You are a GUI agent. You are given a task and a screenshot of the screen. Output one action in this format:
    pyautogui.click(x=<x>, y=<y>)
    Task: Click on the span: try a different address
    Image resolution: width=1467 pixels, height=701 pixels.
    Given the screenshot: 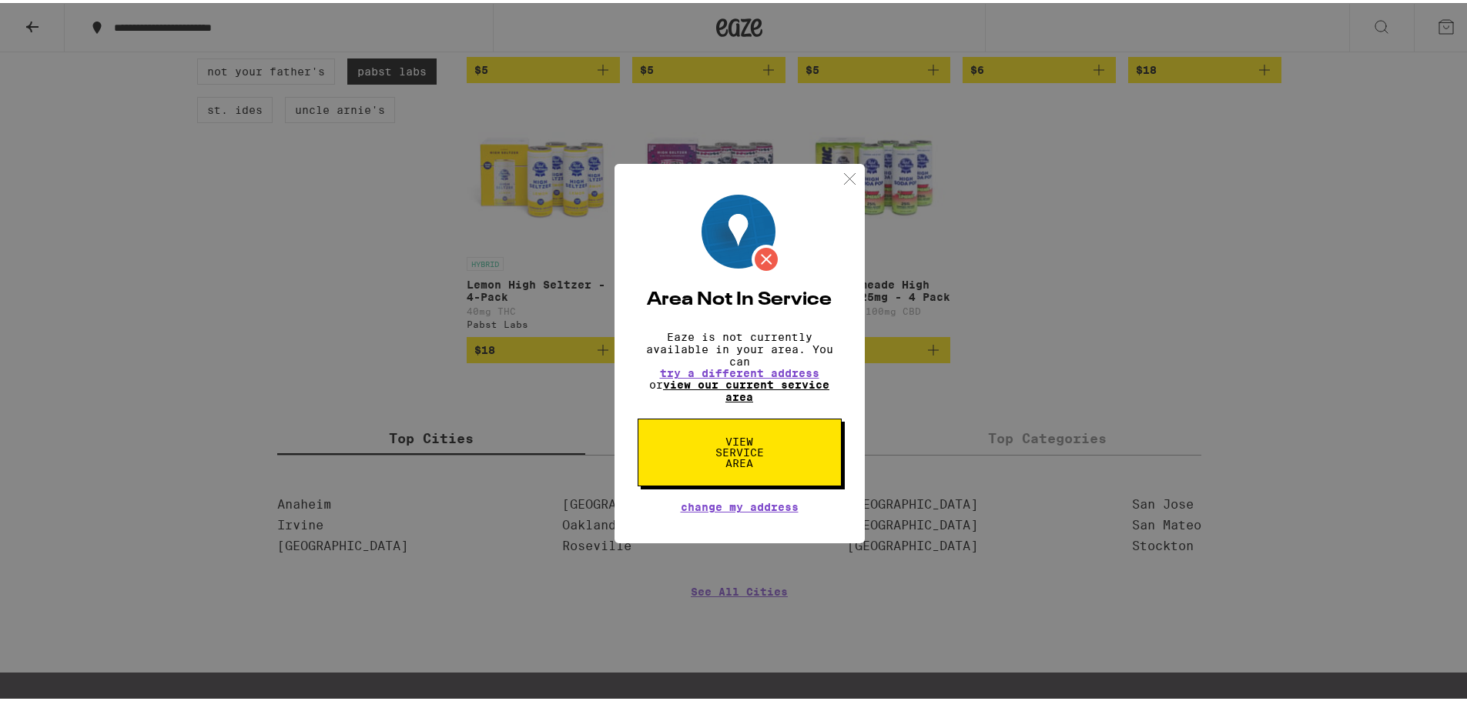 What is the action you would take?
    pyautogui.click(x=739, y=370)
    